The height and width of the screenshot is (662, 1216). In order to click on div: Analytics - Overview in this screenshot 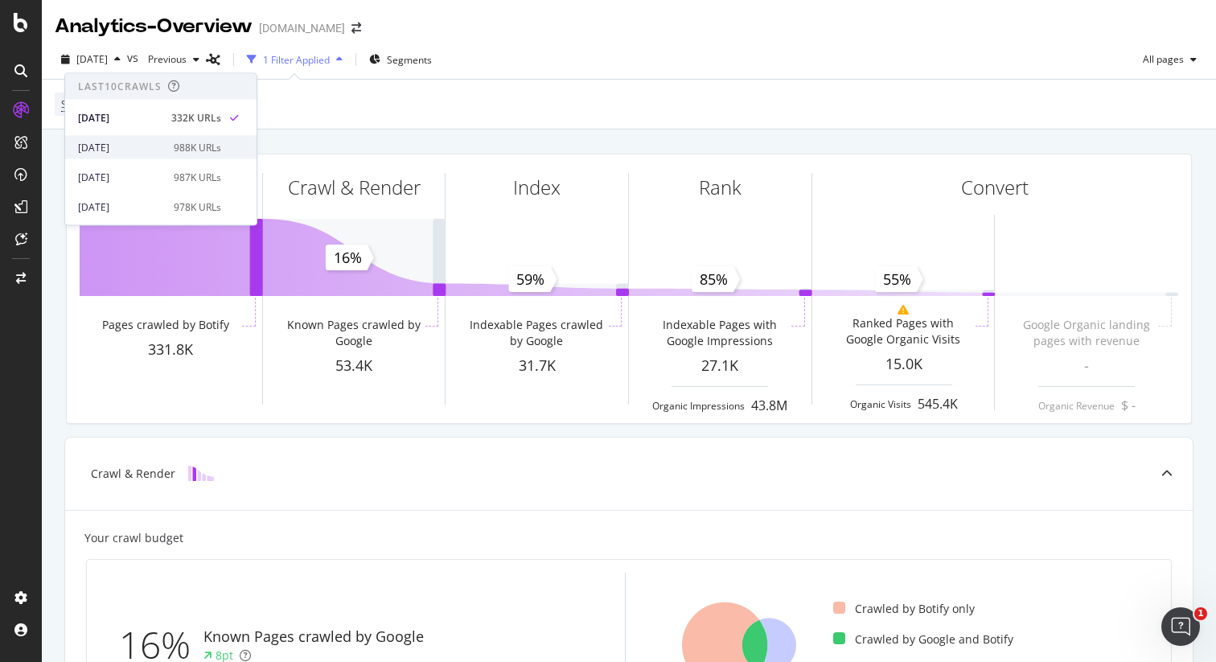, I will do `click(154, 27)`.